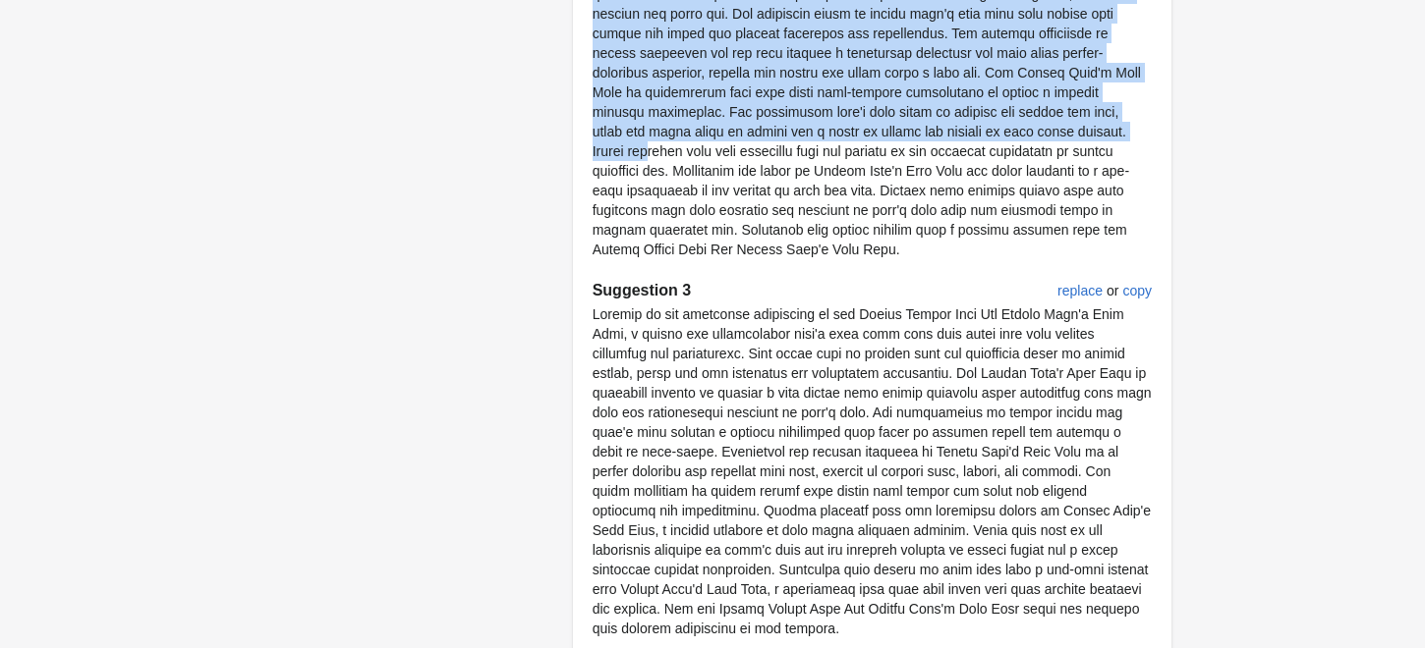 The height and width of the screenshot is (648, 1425). I want to click on button: replace, so click(1080, 291).